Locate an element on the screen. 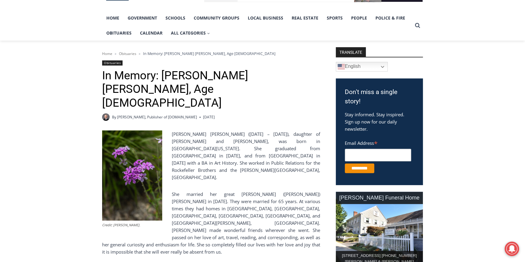 The height and width of the screenshot is (262, 525). img: (PHOTO: Kim Eierman of EcoBeneficial designed and oversaw the installation of native plant beds f... is located at coordinates (132, 176).